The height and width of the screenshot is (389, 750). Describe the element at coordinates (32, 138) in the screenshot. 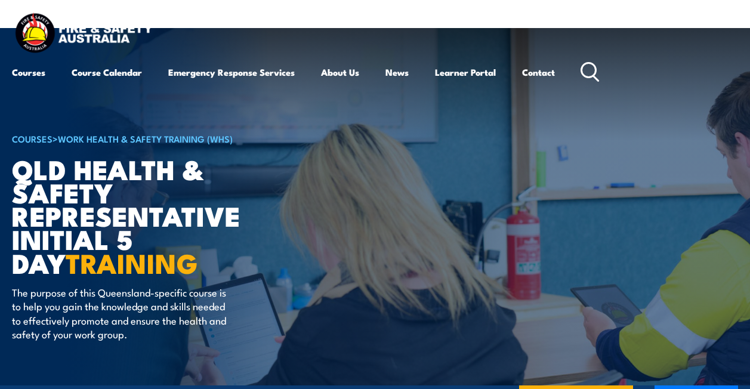

I see `a: COURSES` at that location.